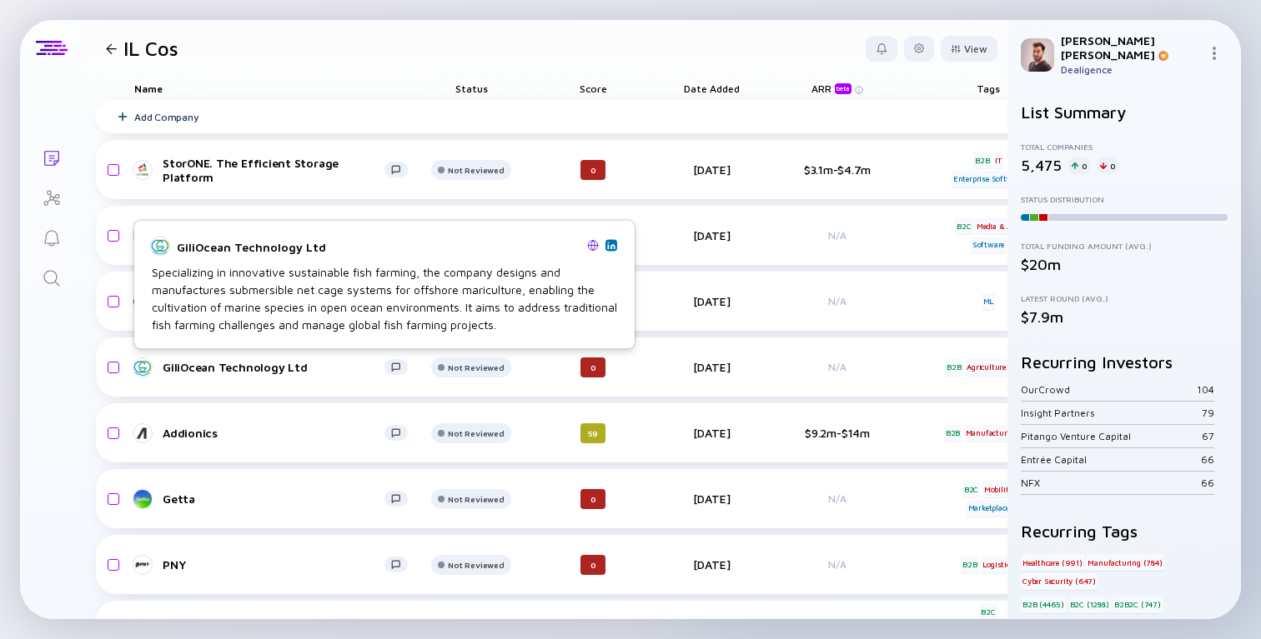 This screenshot has width=1261, height=639. What do you see at coordinates (988, 245) in the screenshot?
I see `div: Software` at bounding box center [988, 245].